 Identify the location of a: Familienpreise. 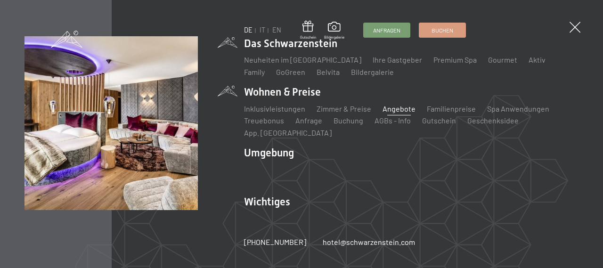
(452, 108).